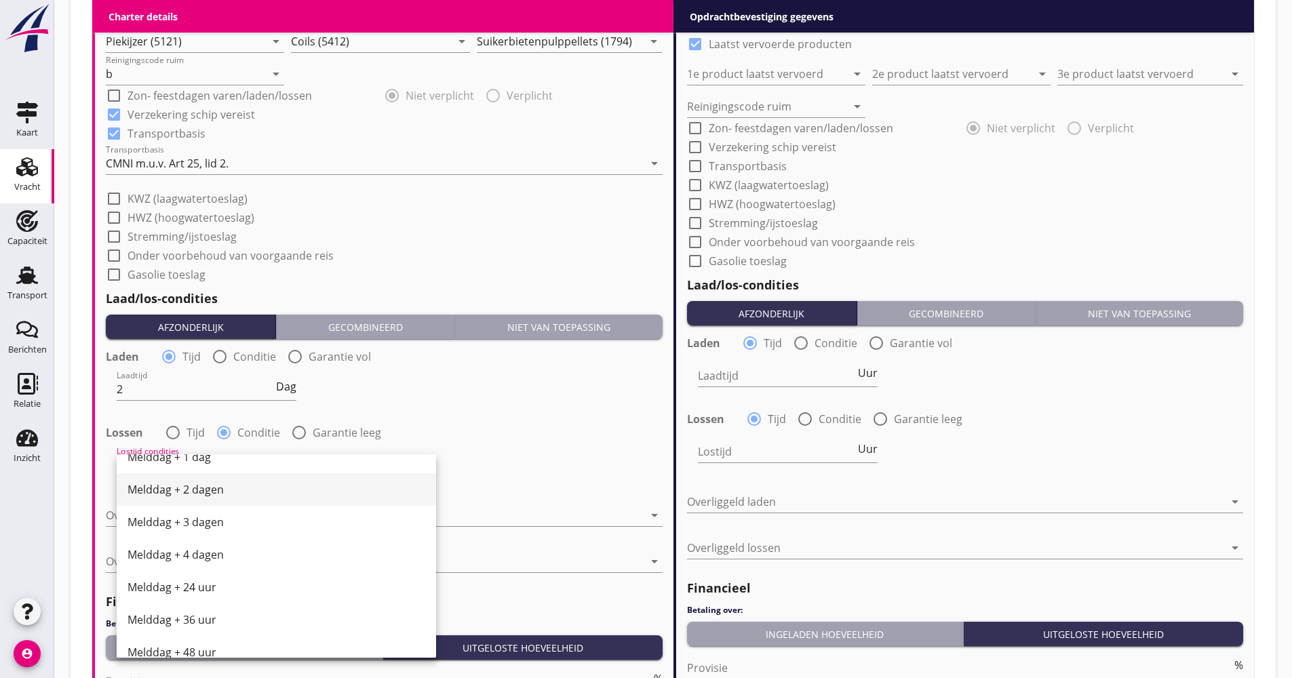 This screenshot has width=1292, height=678. Describe the element at coordinates (27, 132) in the screenshot. I see `div: Kaart` at that location.